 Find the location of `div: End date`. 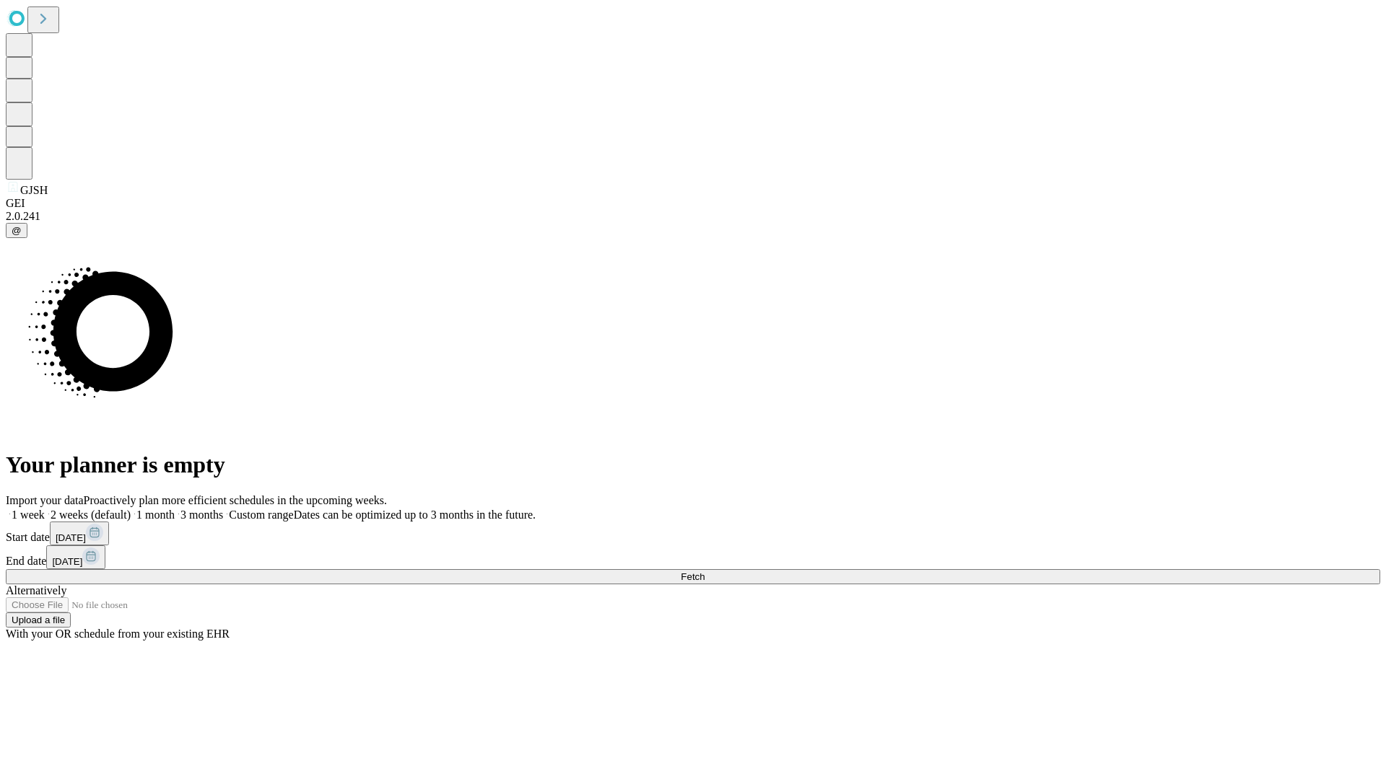

div: End date is located at coordinates (693, 557).